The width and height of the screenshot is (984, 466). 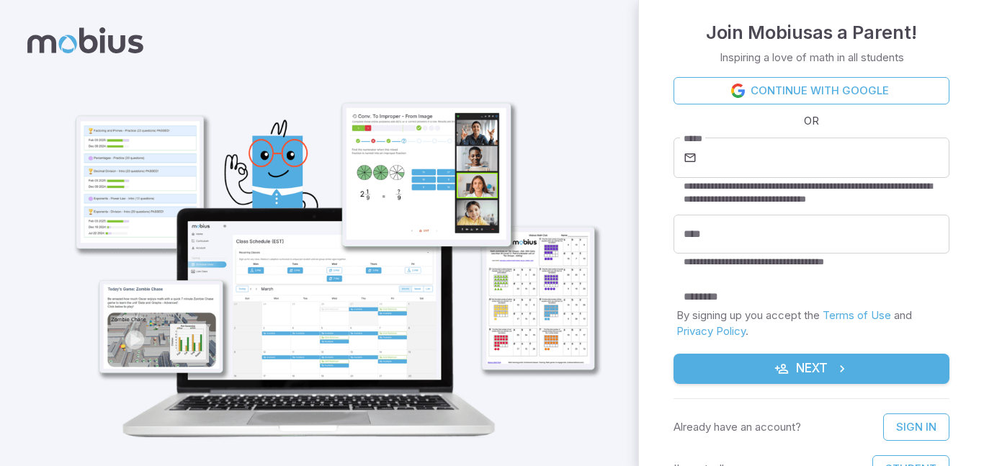 What do you see at coordinates (811, 91) in the screenshot?
I see `a: Continue with Google` at bounding box center [811, 91].